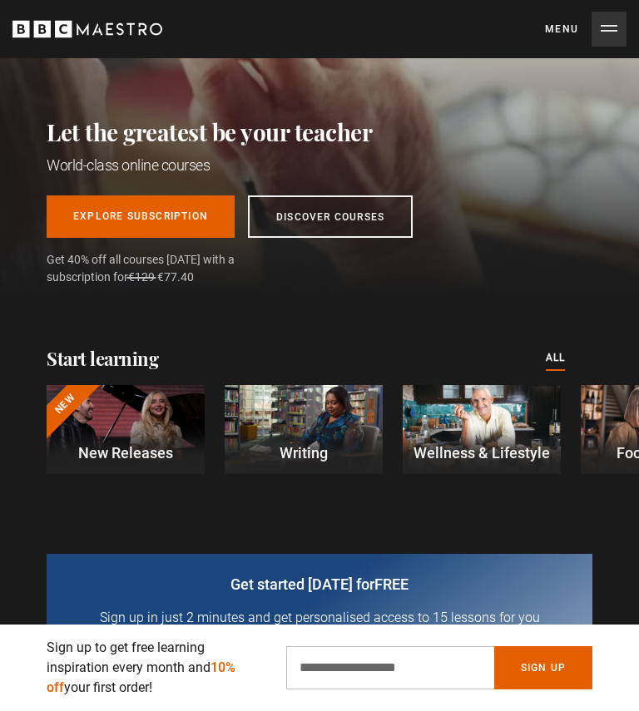  I want to click on svg: BBC Maestro, so click(87, 29).